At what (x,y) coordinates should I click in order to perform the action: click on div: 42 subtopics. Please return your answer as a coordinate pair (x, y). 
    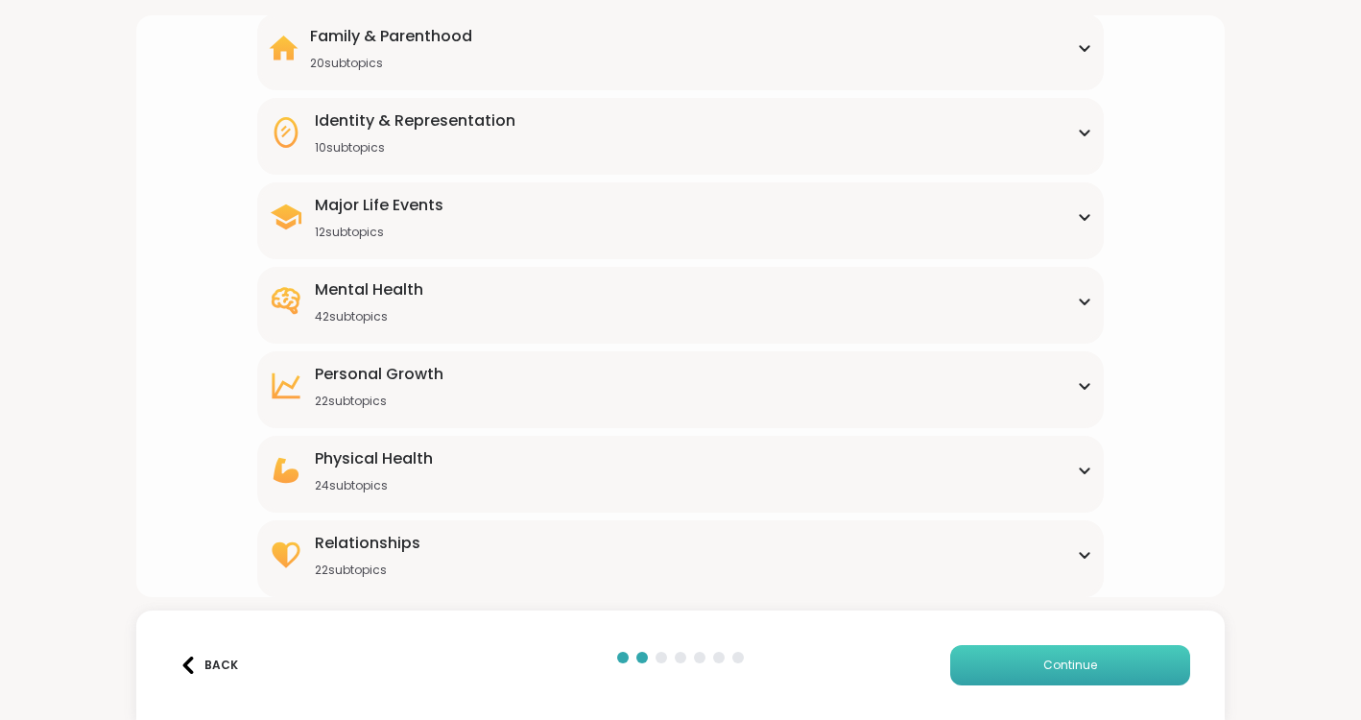
    Looking at the image, I should click on (368, 317).